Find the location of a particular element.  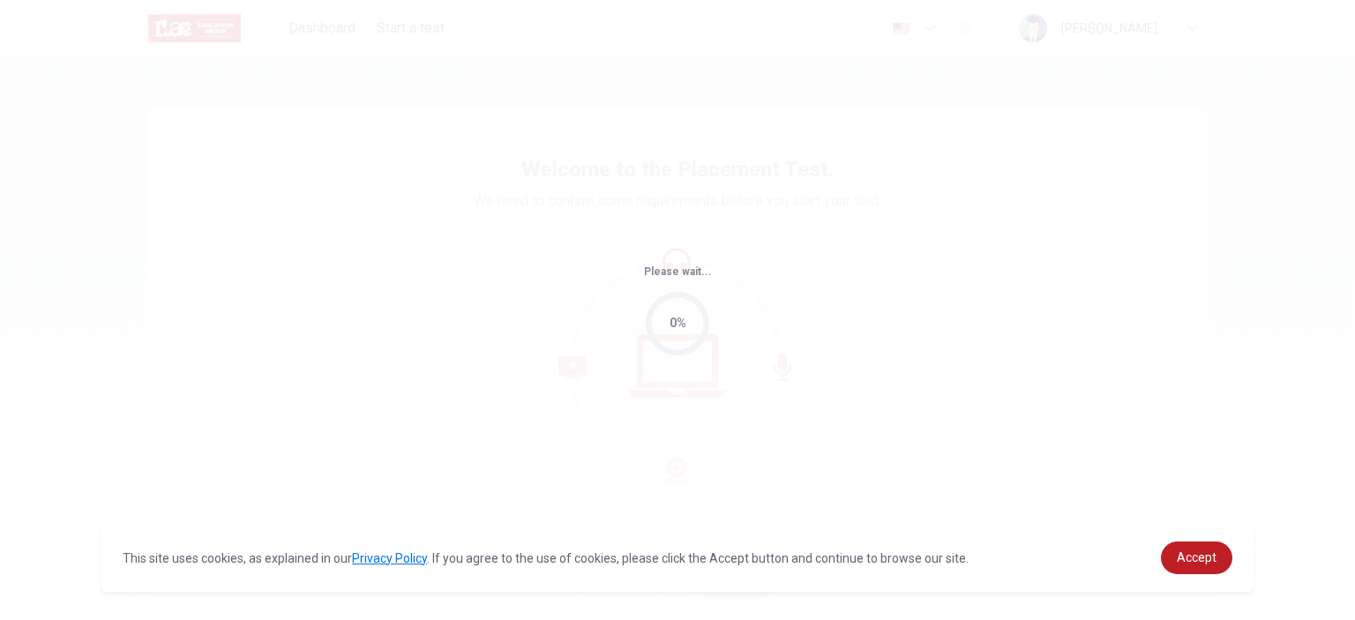

span: Accept is located at coordinates (1196, 558).